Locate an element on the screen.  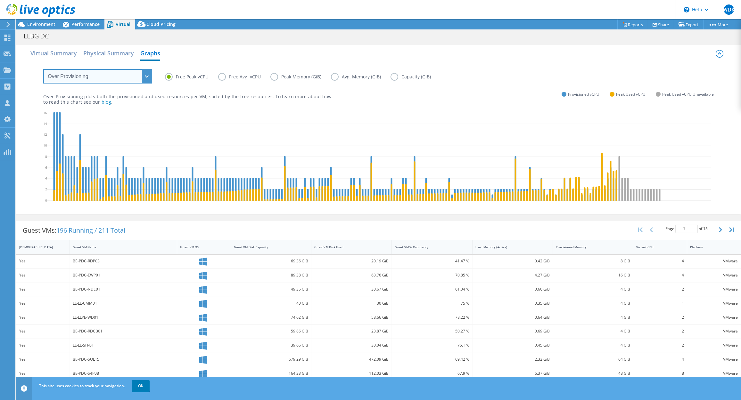
div: 74.62 GiB is located at coordinates (271, 318).